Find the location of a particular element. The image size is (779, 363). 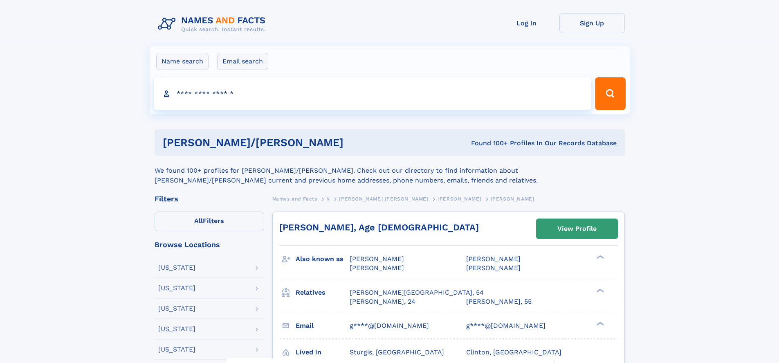

div: Browse Locations is located at coordinates (209, 244).